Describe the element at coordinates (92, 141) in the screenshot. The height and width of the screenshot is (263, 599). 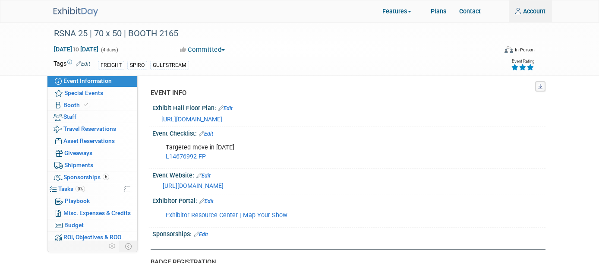
I see `a: Asset Reservations` at that location.